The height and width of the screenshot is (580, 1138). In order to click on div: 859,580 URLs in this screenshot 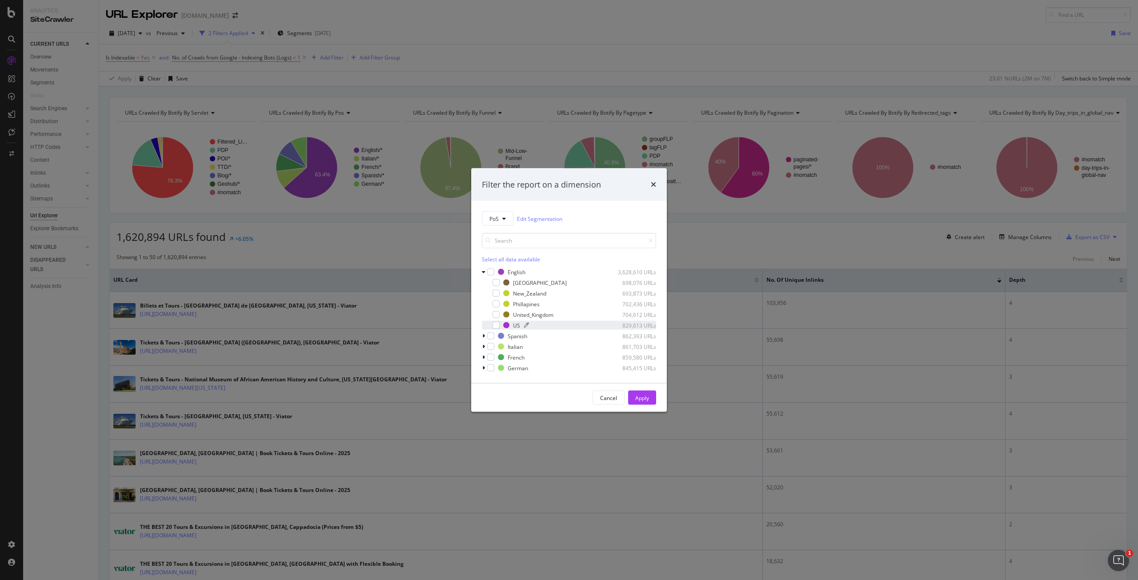, I will do `click(634, 357)`.